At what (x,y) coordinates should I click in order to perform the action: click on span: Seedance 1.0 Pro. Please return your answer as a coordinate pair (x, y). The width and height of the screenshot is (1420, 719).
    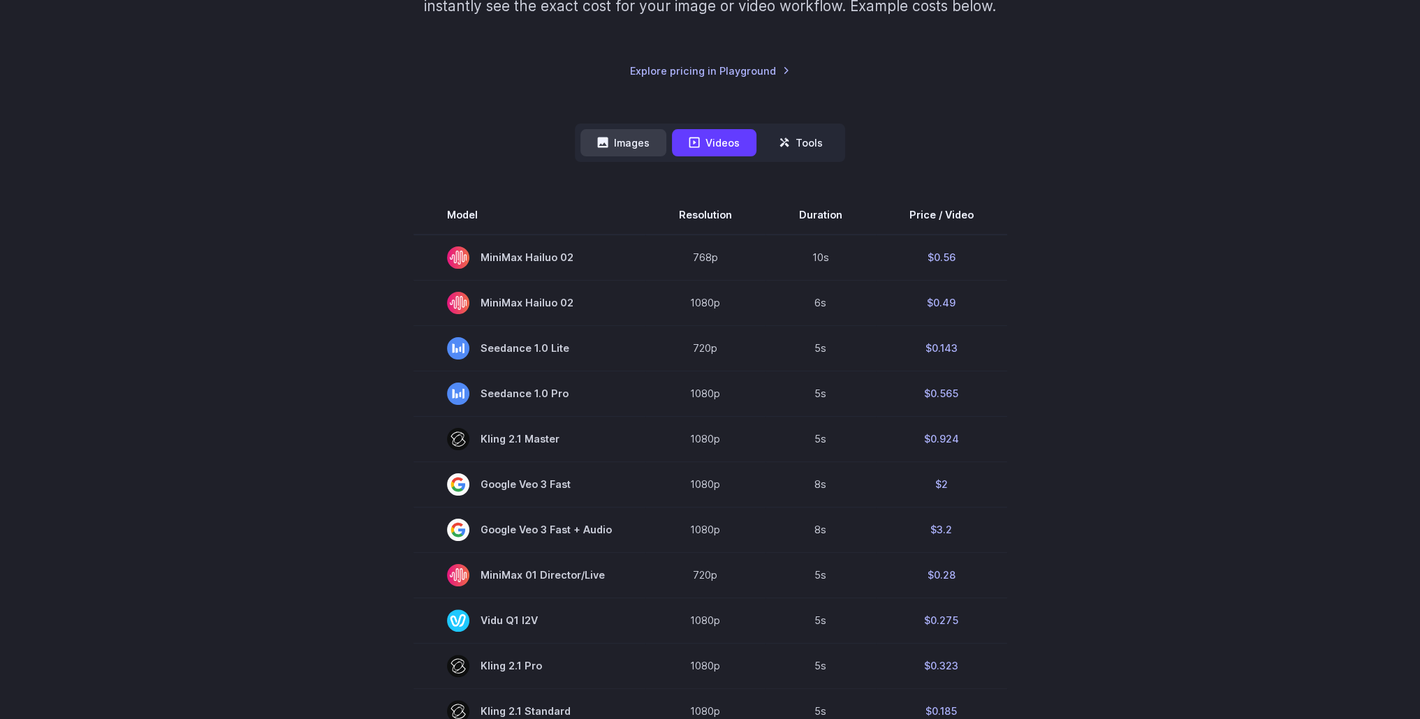
    Looking at the image, I should click on (529, 394).